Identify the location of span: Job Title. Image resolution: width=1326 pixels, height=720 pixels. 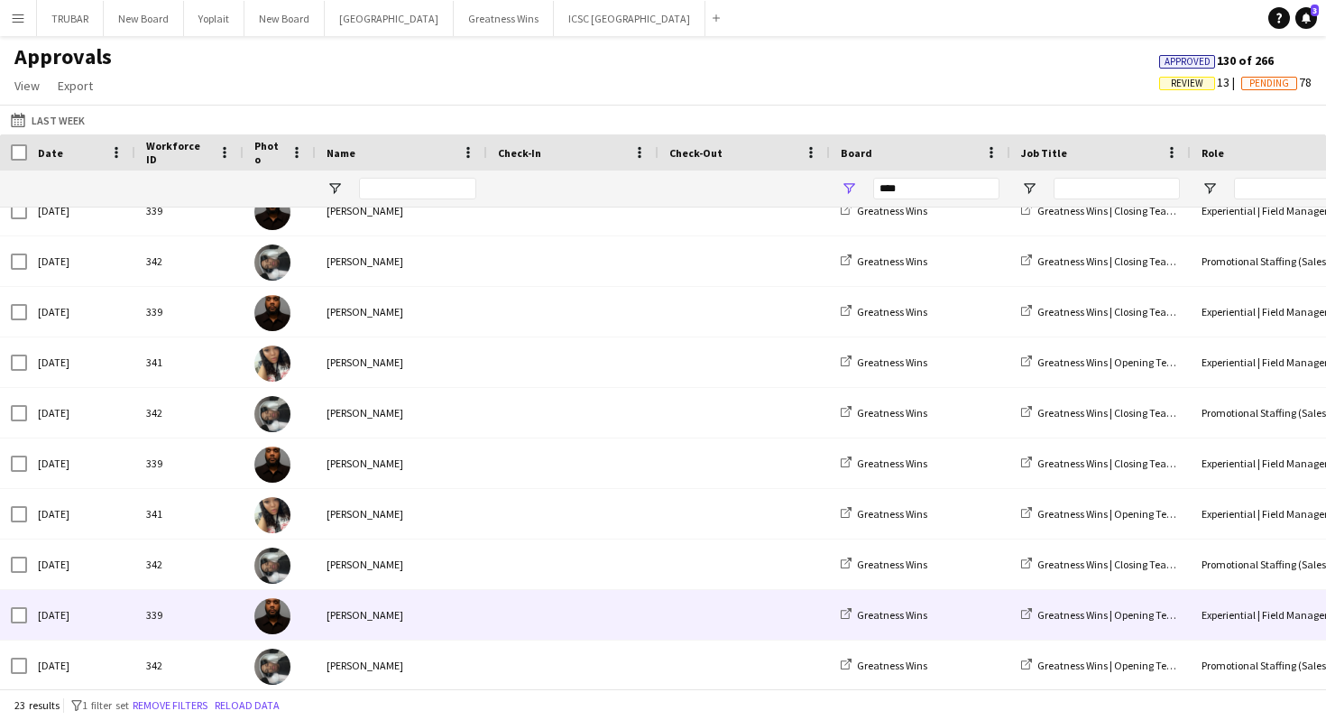
(1043, 152).